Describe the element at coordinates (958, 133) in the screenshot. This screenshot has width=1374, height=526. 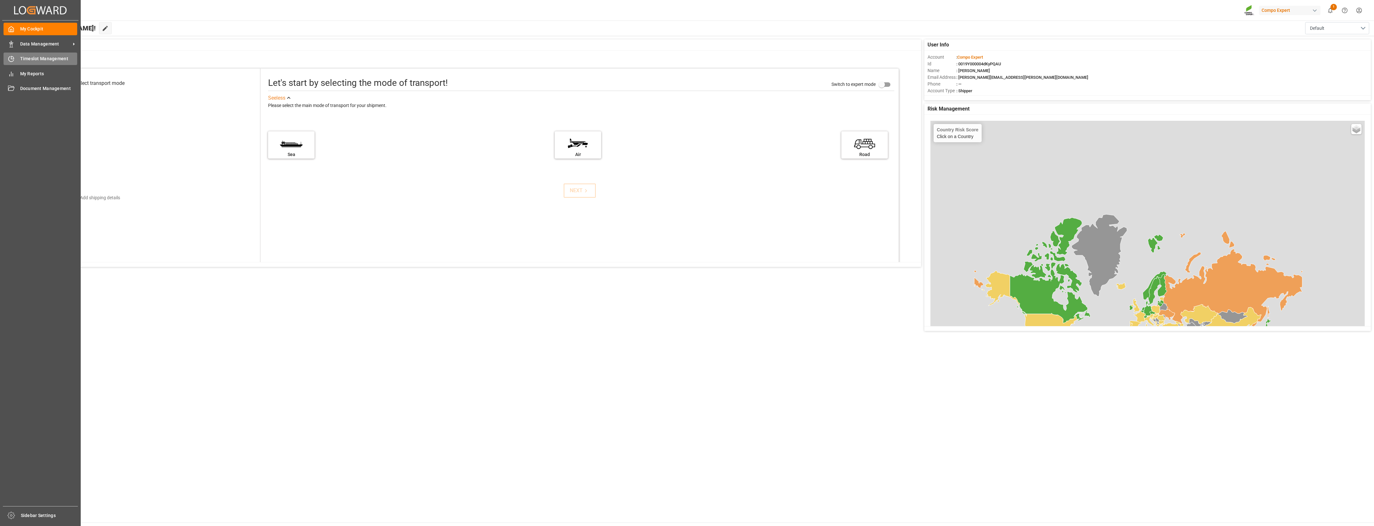
I see `div: Click on a Country` at that location.